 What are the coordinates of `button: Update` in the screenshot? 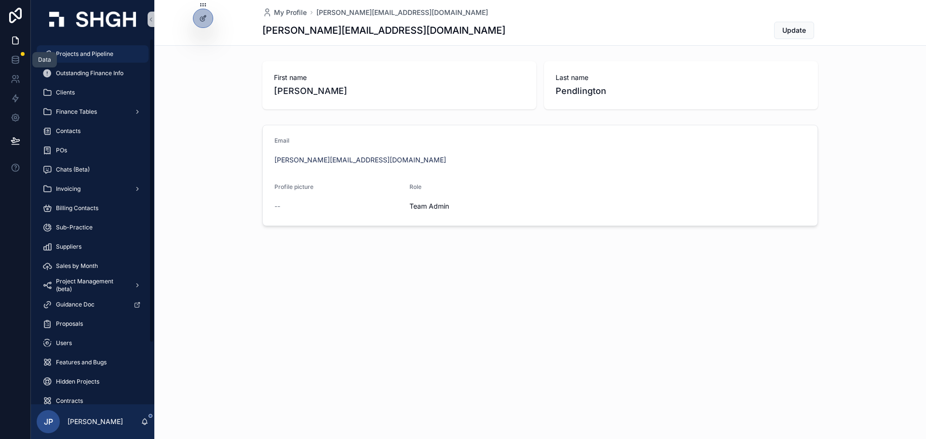 It's located at (794, 30).